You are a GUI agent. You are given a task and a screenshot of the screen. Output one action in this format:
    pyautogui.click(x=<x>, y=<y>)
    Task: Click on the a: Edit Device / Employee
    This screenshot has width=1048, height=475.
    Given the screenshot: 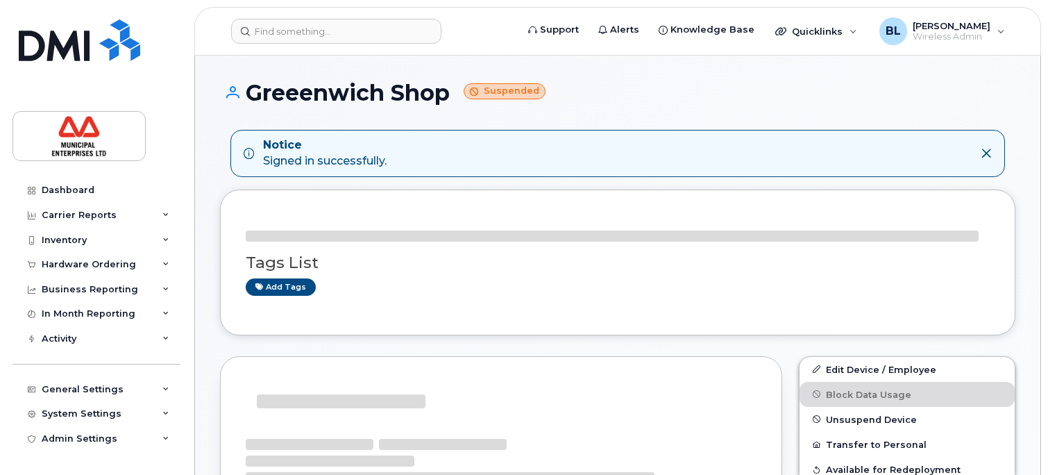 What is the action you would take?
    pyautogui.click(x=907, y=369)
    